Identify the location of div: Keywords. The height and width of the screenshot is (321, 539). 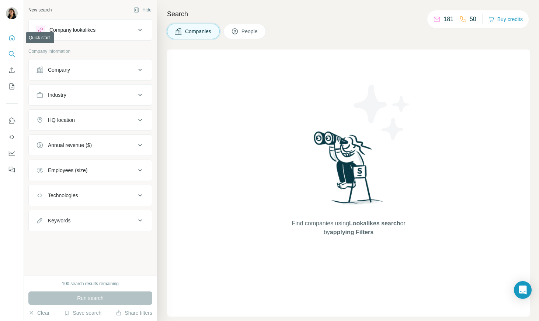
(59, 220).